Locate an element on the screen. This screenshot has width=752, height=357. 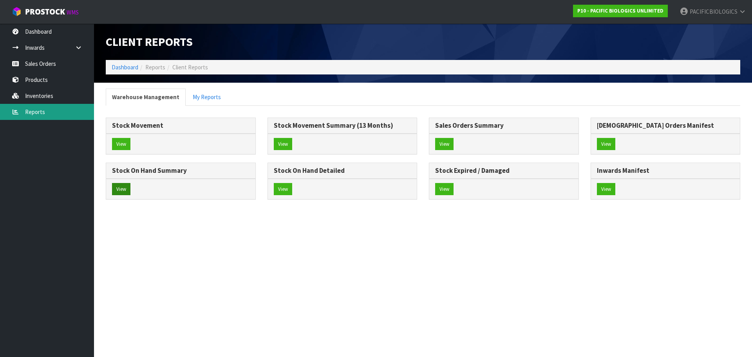
small: WMS is located at coordinates (72, 12).